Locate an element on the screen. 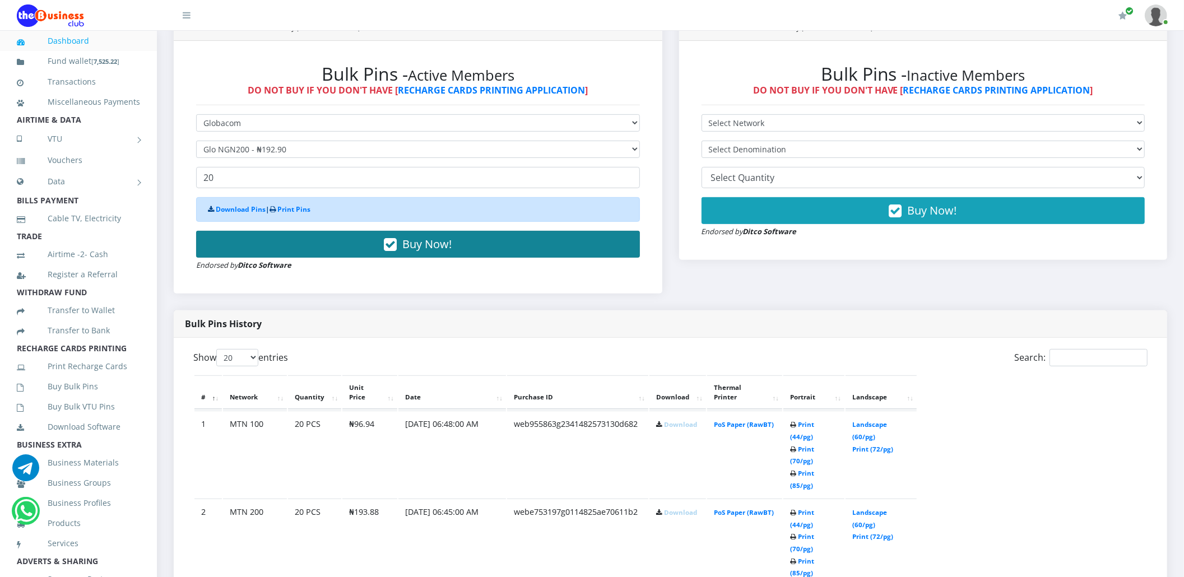 This screenshot has height=577, width=1184. a: Transfer to Bank is located at coordinates (78, 331).